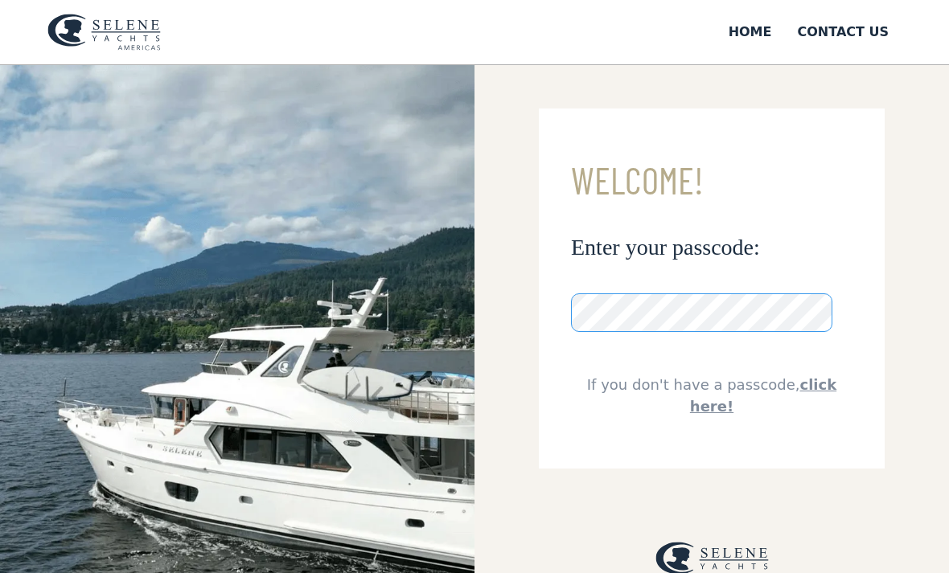 The height and width of the screenshot is (573, 949). Describe the element at coordinates (843, 32) in the screenshot. I see `div: Contact US` at that location.